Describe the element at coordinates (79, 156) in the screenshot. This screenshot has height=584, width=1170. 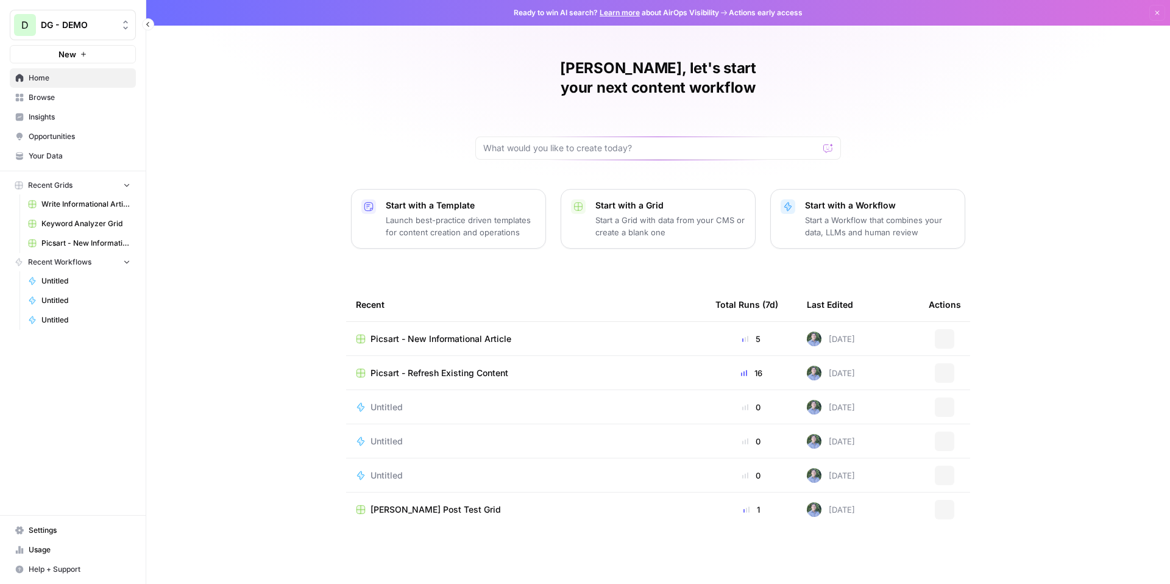
I see `span: Your Data` at that location.